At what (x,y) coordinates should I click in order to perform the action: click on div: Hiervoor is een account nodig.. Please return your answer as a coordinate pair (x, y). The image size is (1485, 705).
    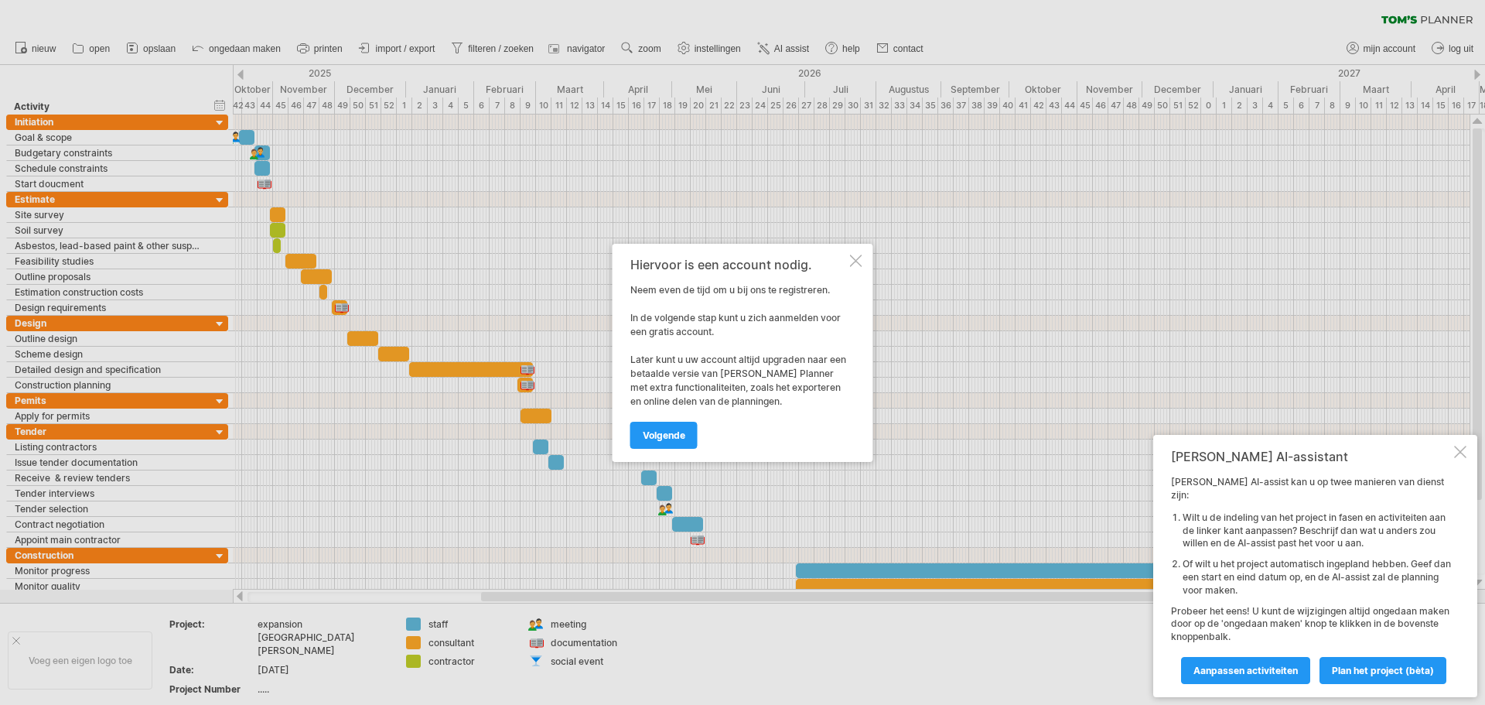
    Looking at the image, I should click on (739, 265).